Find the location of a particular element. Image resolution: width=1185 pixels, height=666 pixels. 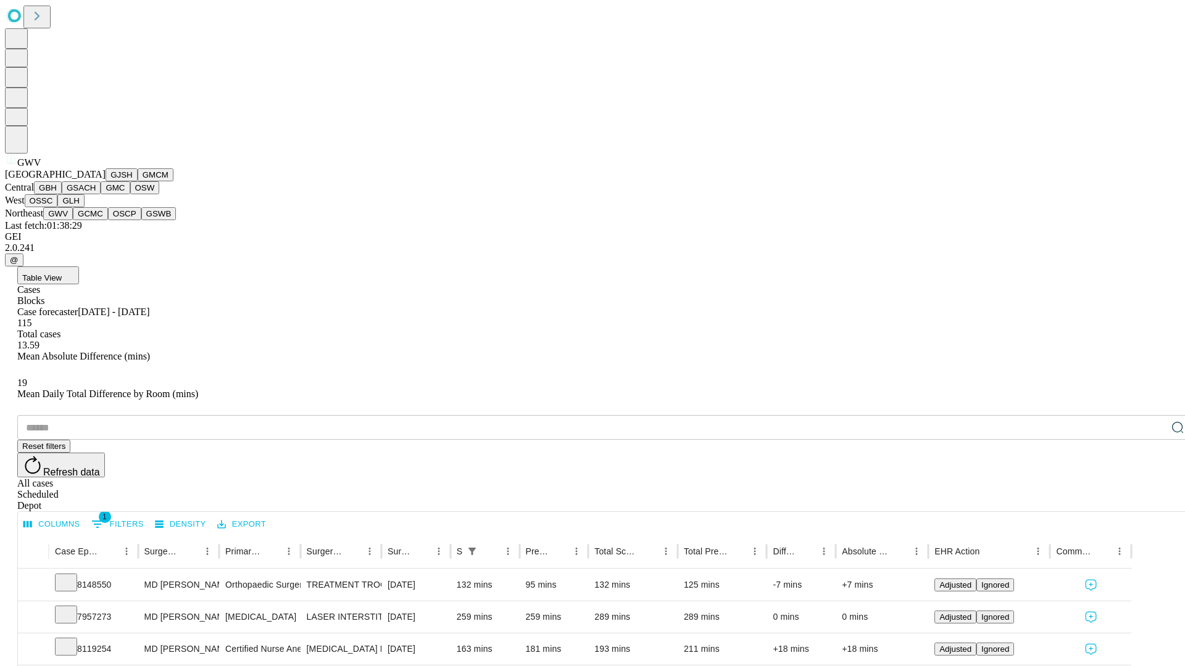

span: 1 is located at coordinates (105, 517).